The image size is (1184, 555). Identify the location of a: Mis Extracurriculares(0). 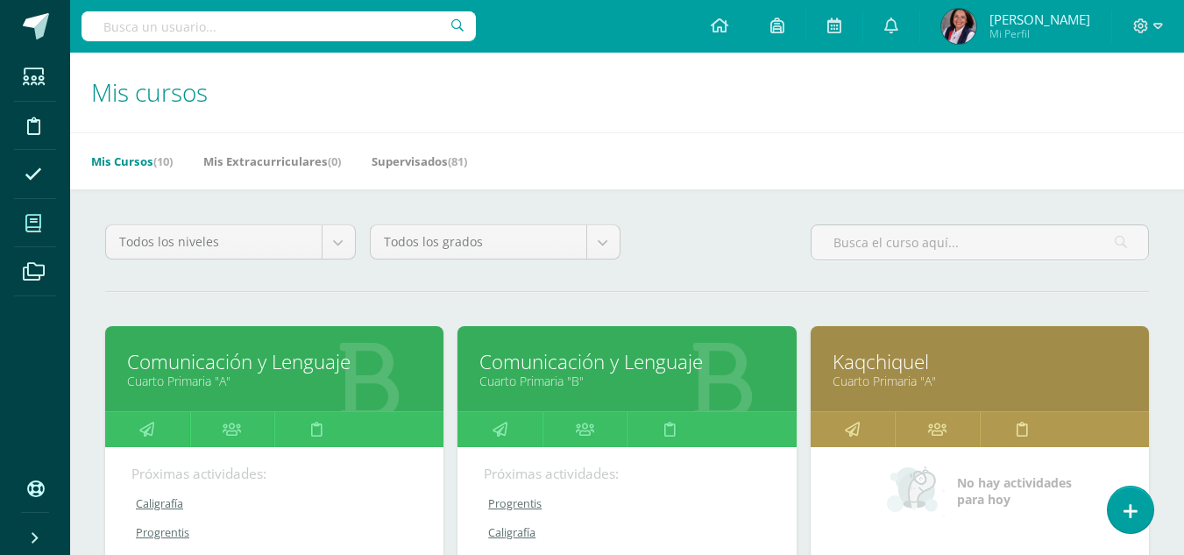
(272, 161).